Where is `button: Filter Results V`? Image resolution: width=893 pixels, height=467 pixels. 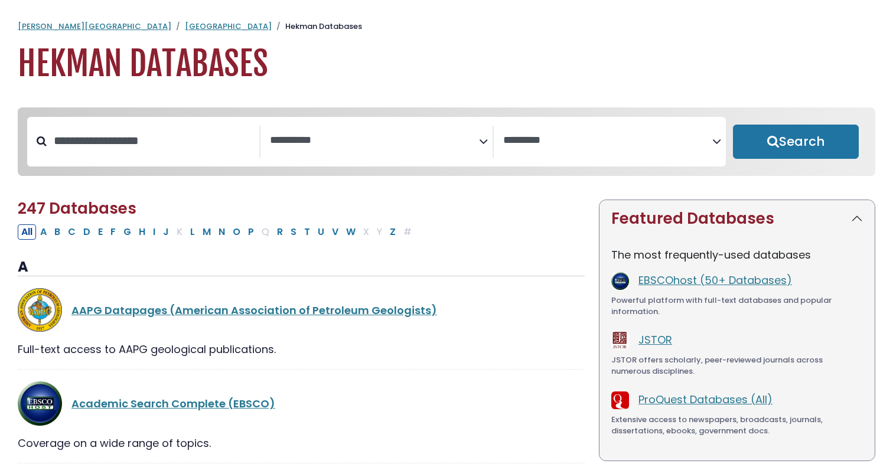 button: Filter Results V is located at coordinates (335, 232).